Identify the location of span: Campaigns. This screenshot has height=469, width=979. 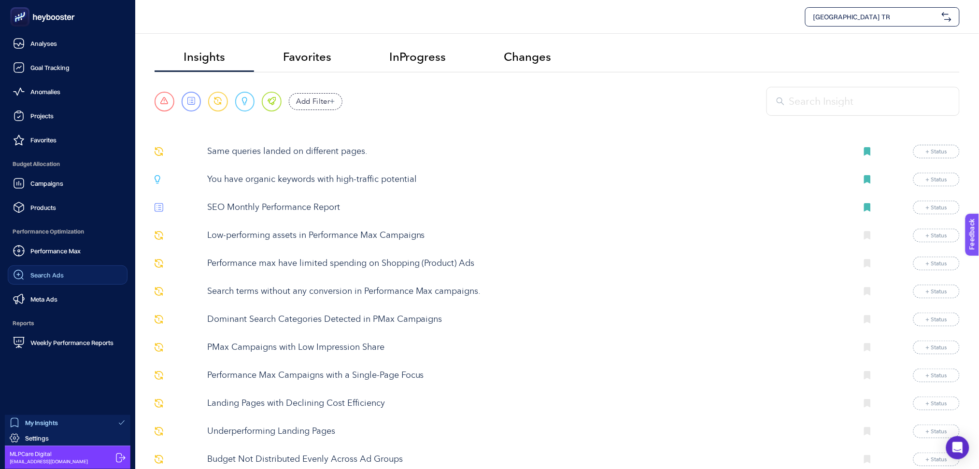
(47, 183).